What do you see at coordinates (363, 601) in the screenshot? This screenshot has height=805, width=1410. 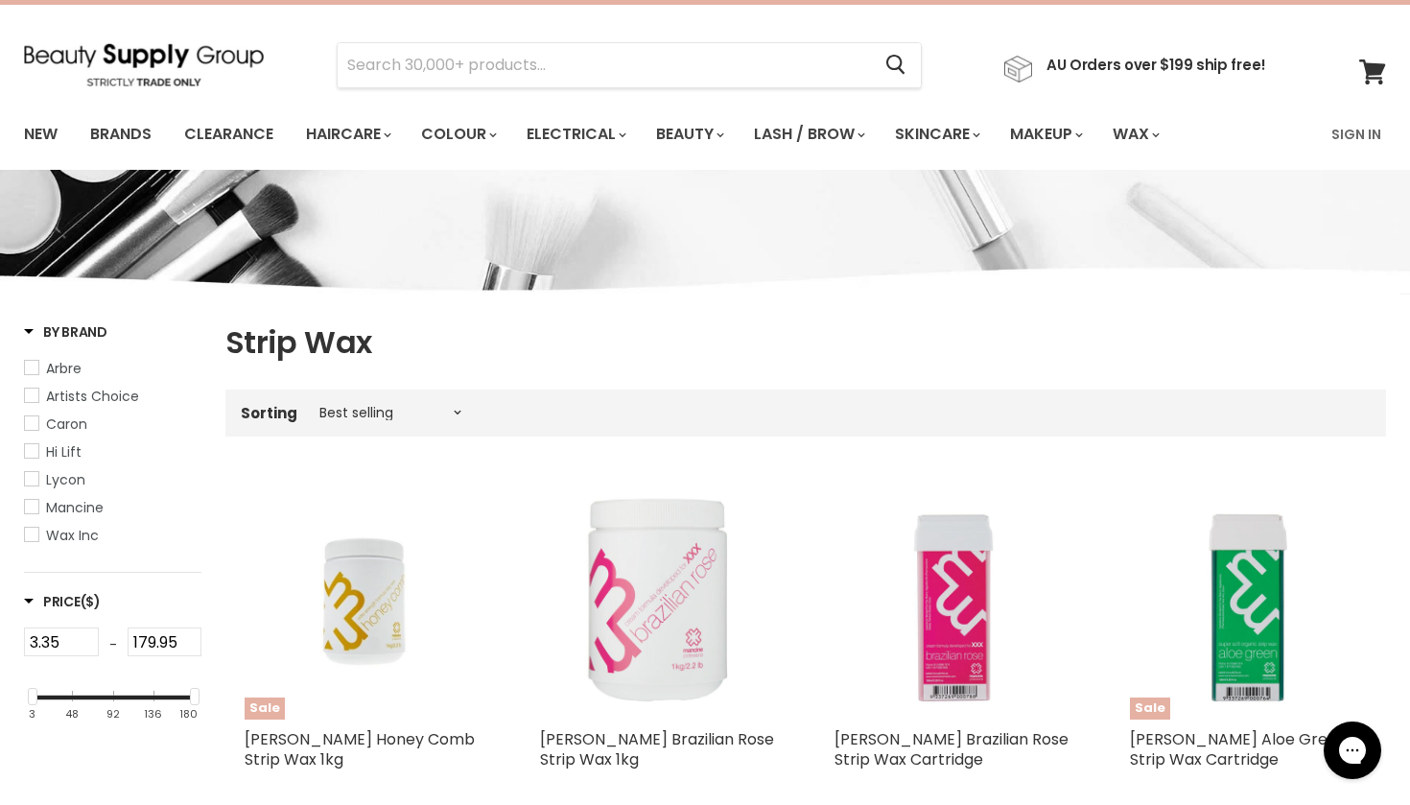 I see `img: Mancine Honey Comb Strip Wax 1kg` at bounding box center [363, 601].